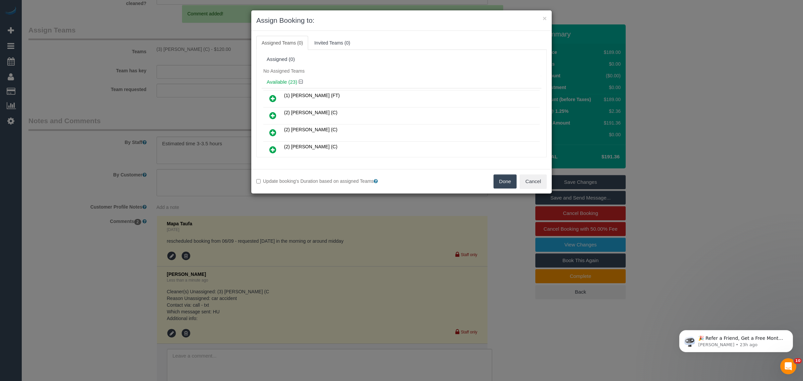  What do you see at coordinates (533, 181) in the screenshot?
I see `button: Cancel` at bounding box center [533, 181].